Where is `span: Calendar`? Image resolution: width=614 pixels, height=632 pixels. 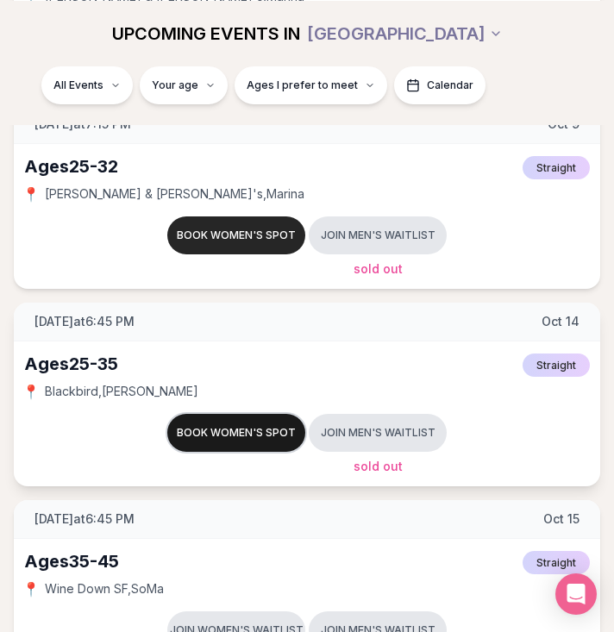
span: Calendar is located at coordinates (450, 85).